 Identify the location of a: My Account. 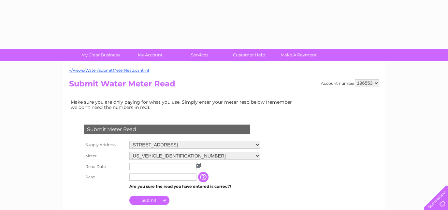
(150, 55).